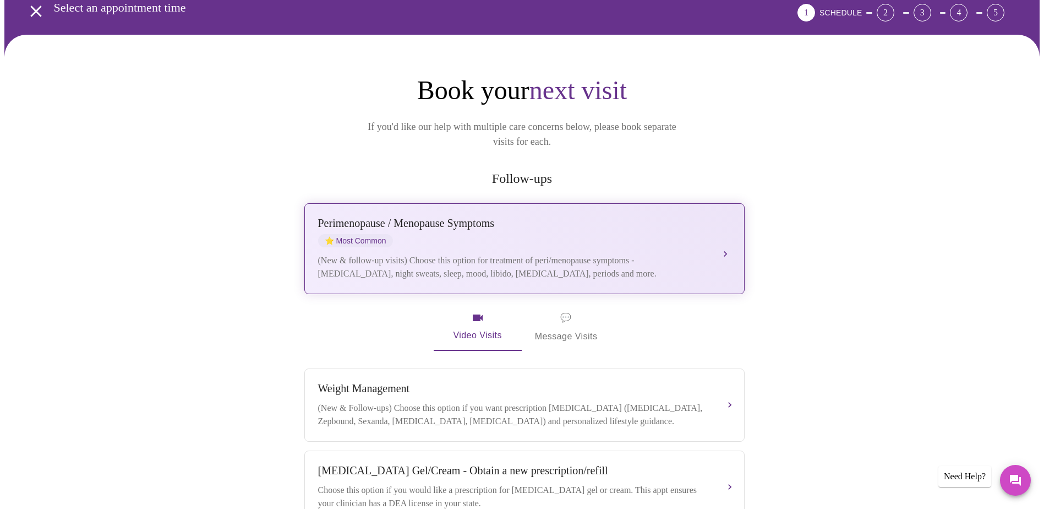 The image size is (1044, 509). What do you see at coordinates (578, 90) in the screenshot?
I see `span: next visit` at bounding box center [578, 90].